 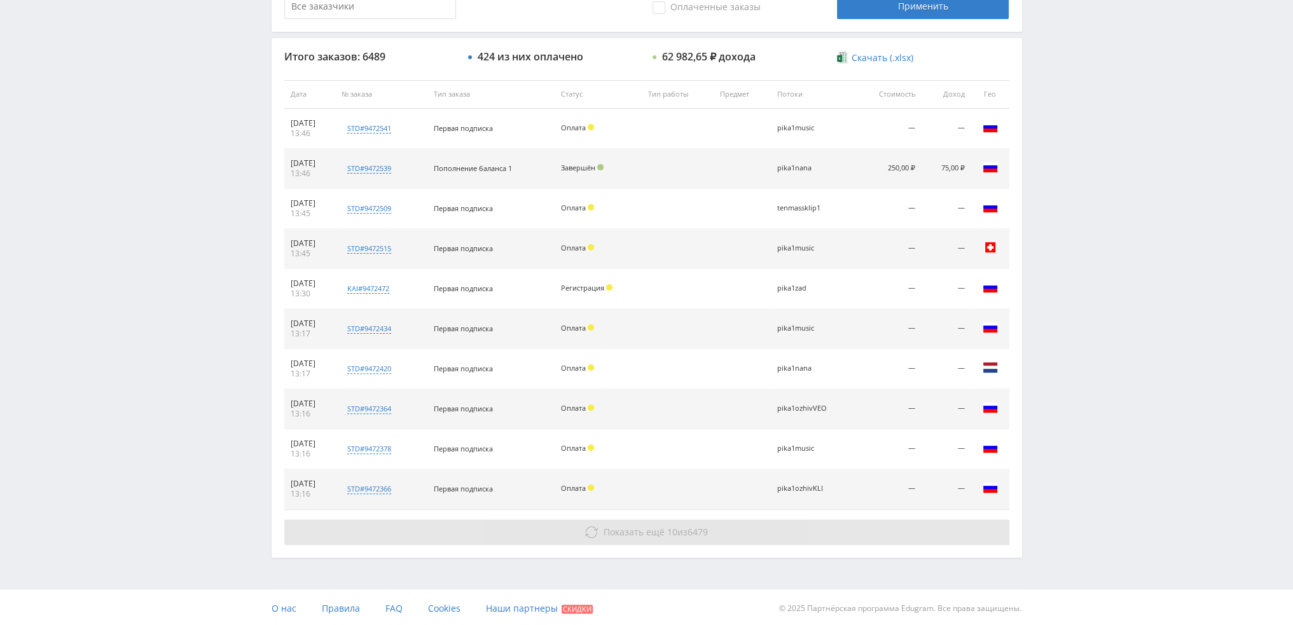 I want to click on td: 75,00 ₽, so click(x=946, y=169).